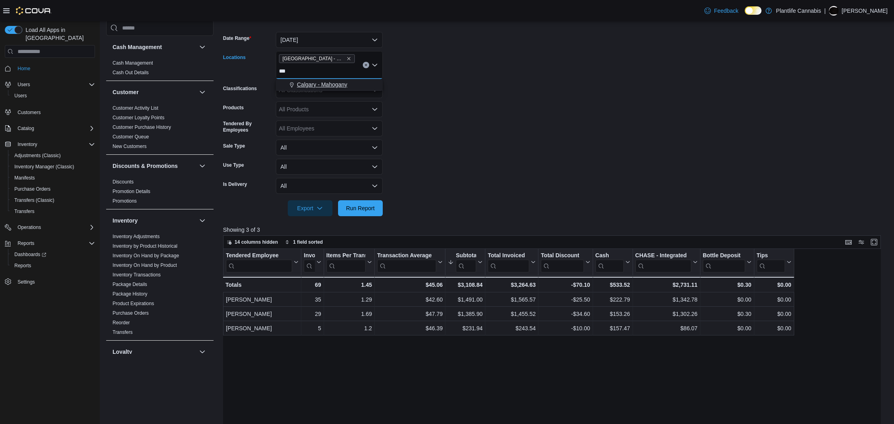  I want to click on a: Transfers (Classic), so click(34, 200).